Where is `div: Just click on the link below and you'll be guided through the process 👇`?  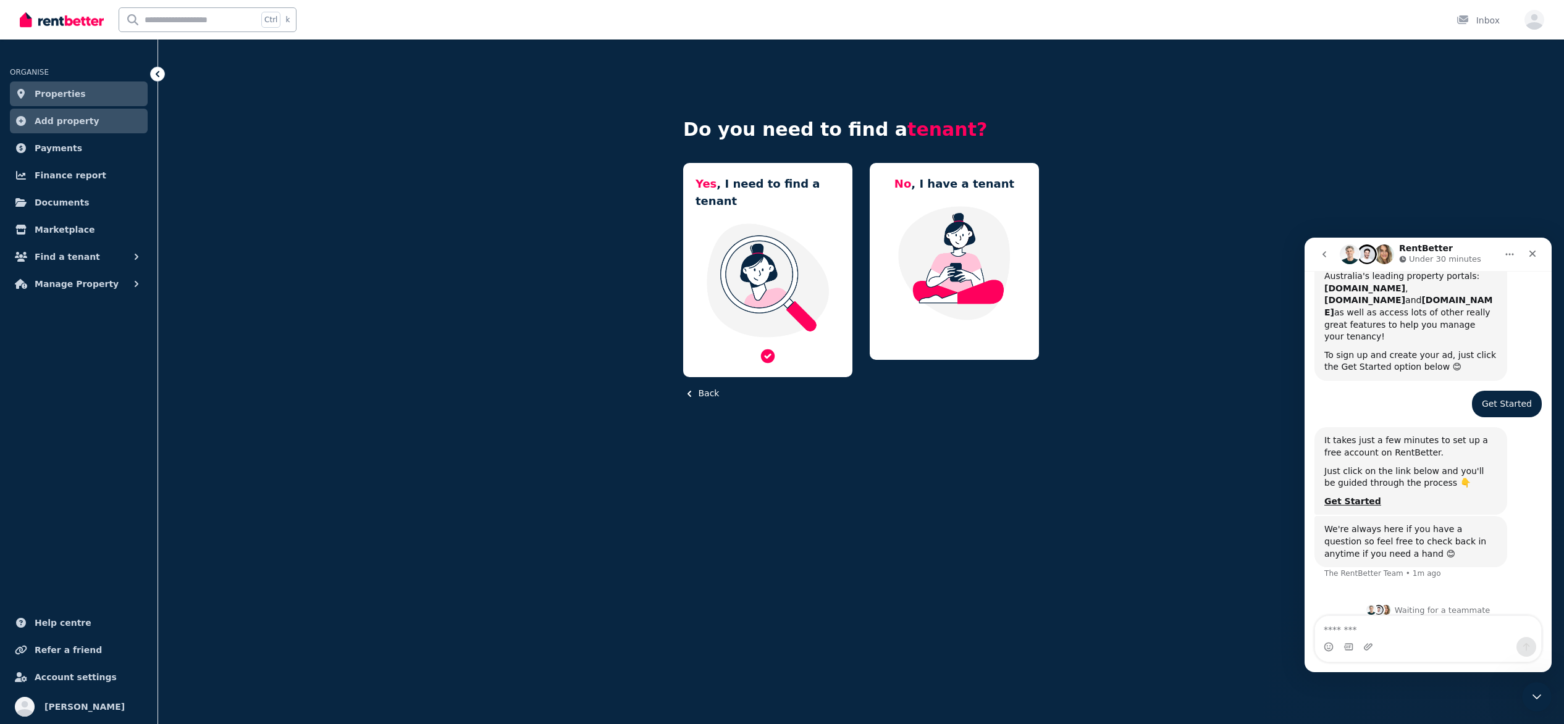 div: Just click on the link below and you'll be guided through the process 👇 is located at coordinates (106, 240).